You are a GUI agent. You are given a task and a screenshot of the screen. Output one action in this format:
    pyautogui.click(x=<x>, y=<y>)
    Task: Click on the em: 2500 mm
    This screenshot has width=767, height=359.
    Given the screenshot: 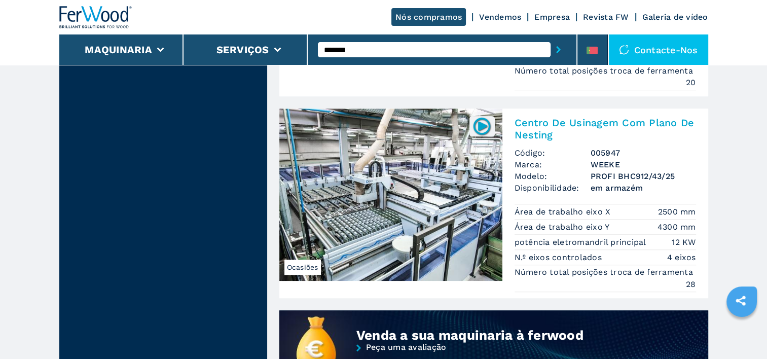 What is the action you would take?
    pyautogui.click(x=677, y=211)
    